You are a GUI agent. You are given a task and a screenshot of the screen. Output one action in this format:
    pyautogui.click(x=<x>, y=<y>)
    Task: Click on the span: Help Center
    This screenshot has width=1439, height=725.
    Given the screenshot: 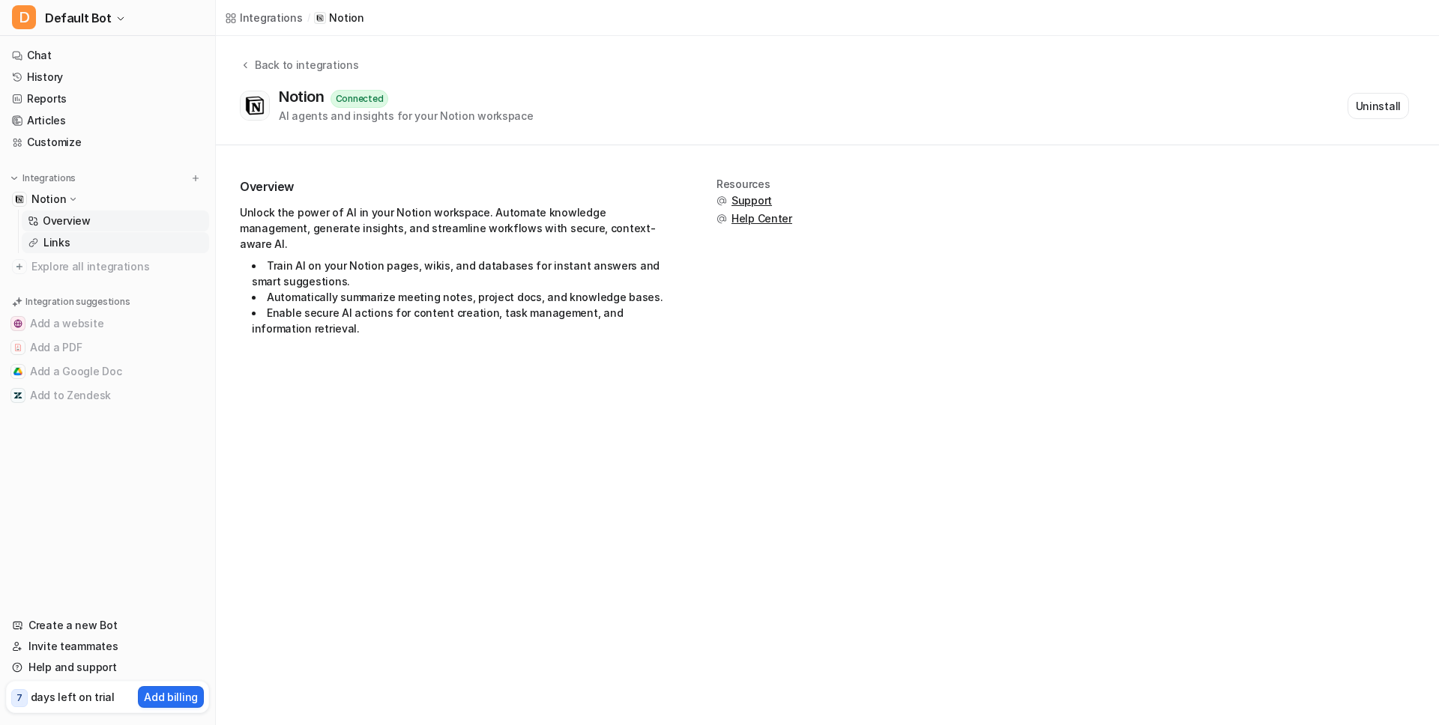 What is the action you would take?
    pyautogui.click(x=761, y=219)
    